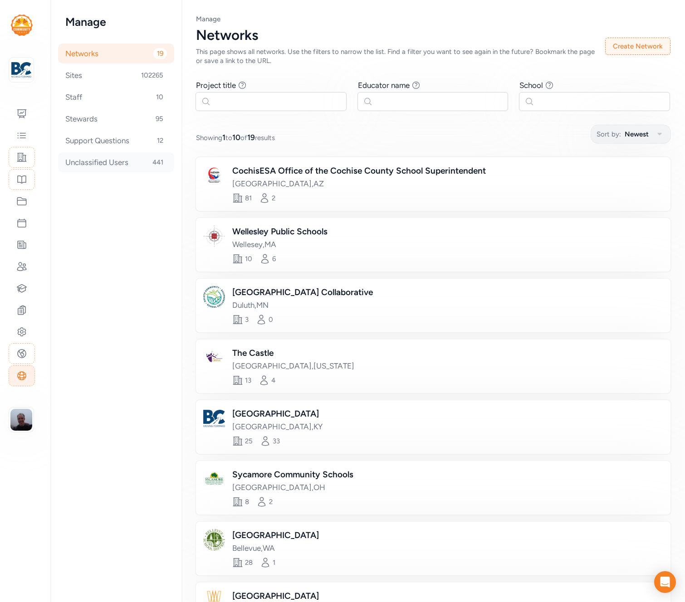 Image resolution: width=685 pixels, height=602 pixels. What do you see at coordinates (224, 137) in the screenshot?
I see `span: 1` at bounding box center [224, 137].